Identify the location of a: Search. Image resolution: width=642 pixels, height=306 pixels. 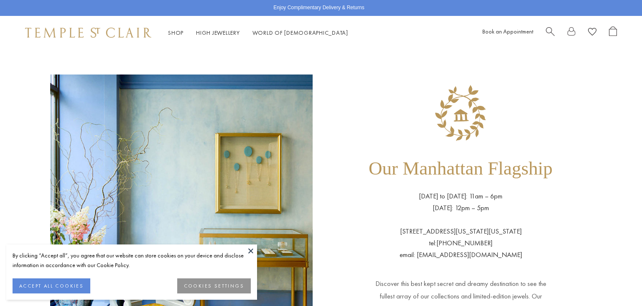
(550, 33).